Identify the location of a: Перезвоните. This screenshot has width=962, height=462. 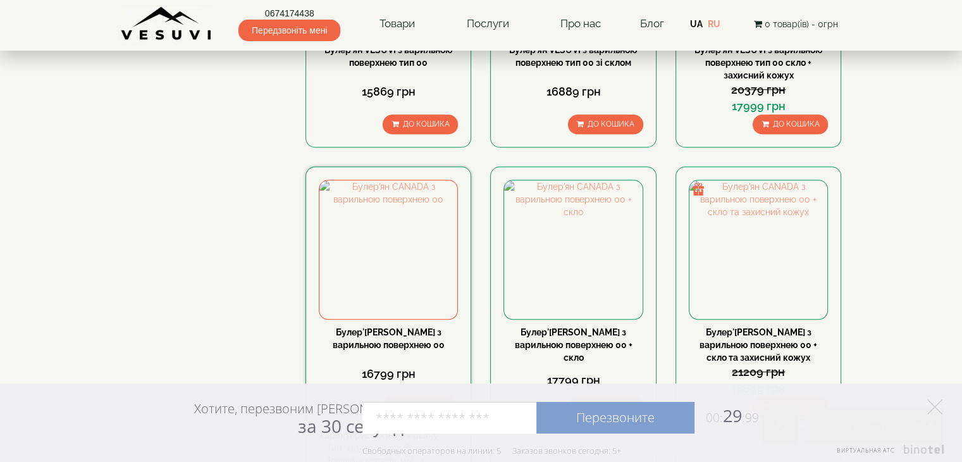
(615, 417).